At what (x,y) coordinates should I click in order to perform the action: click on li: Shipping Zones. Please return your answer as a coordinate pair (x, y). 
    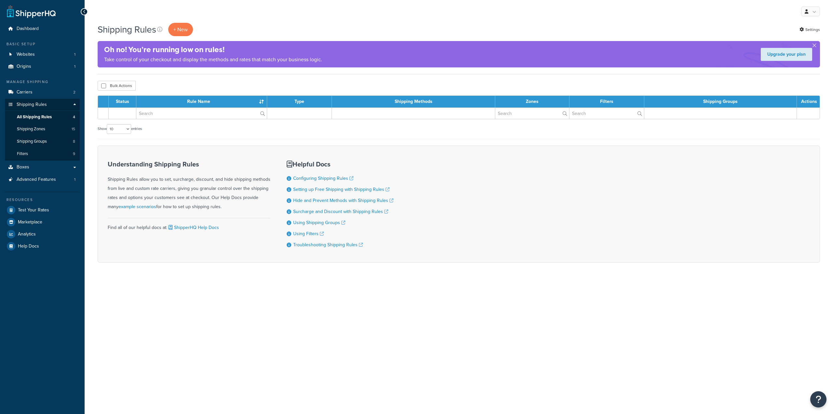
    Looking at the image, I should click on (42, 129).